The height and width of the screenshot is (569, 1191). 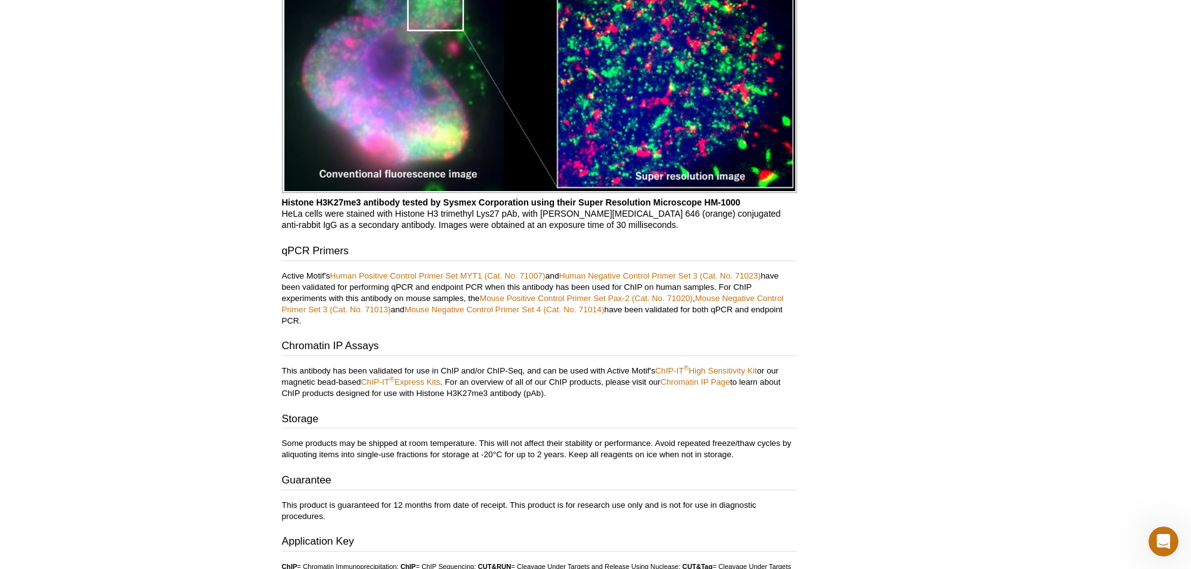 I want to click on p: This antibody has been validated for use in ChIP and/or ChIP-Seq, and can be used with Active Mot..., so click(x=539, y=383).